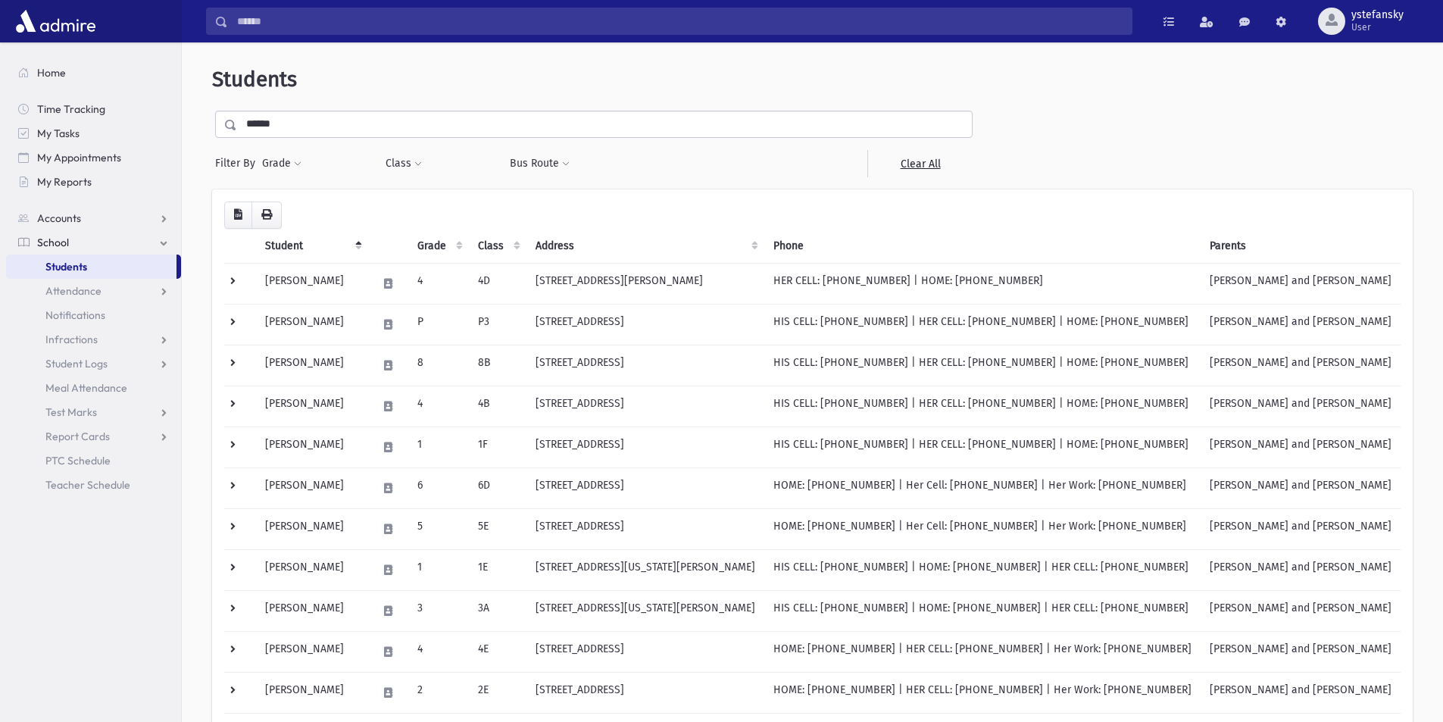 The height and width of the screenshot is (722, 1443). What do you see at coordinates (93, 182) in the screenshot?
I see `a: My Reports` at bounding box center [93, 182].